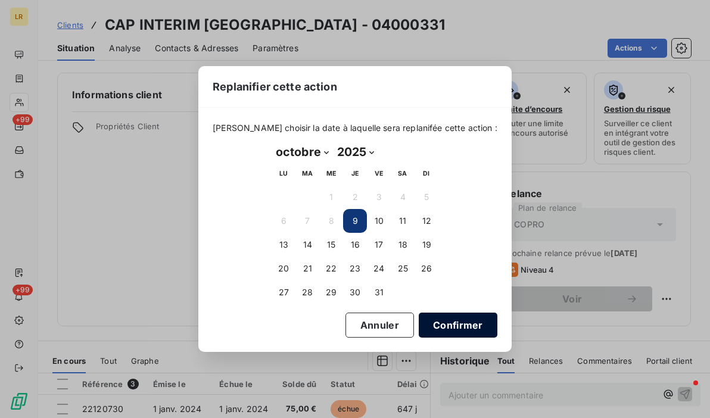  I want to click on span: Replanifier cette action, so click(275, 86).